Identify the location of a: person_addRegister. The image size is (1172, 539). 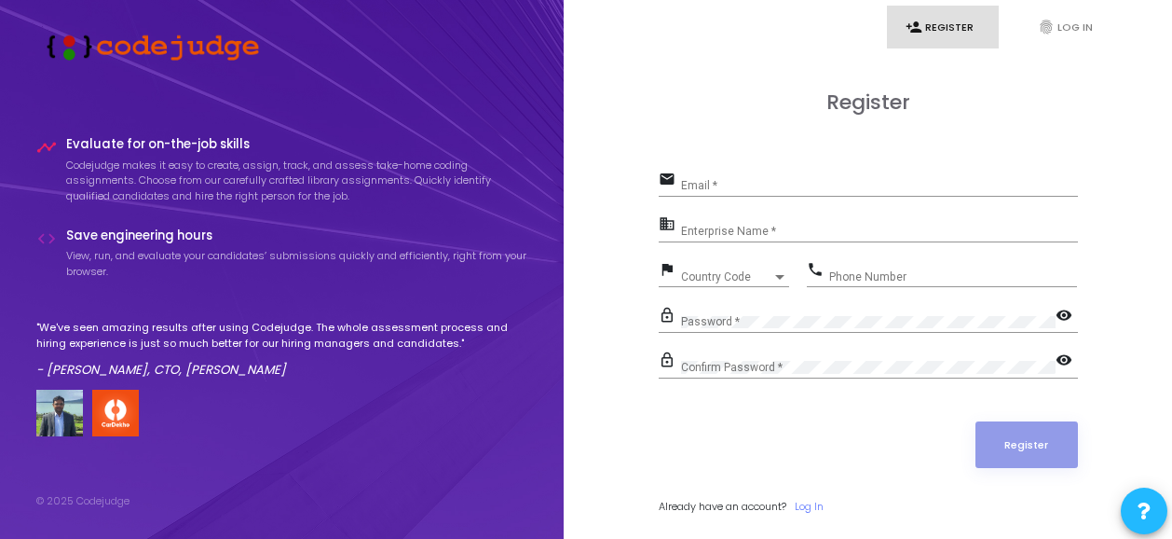
(943, 27).